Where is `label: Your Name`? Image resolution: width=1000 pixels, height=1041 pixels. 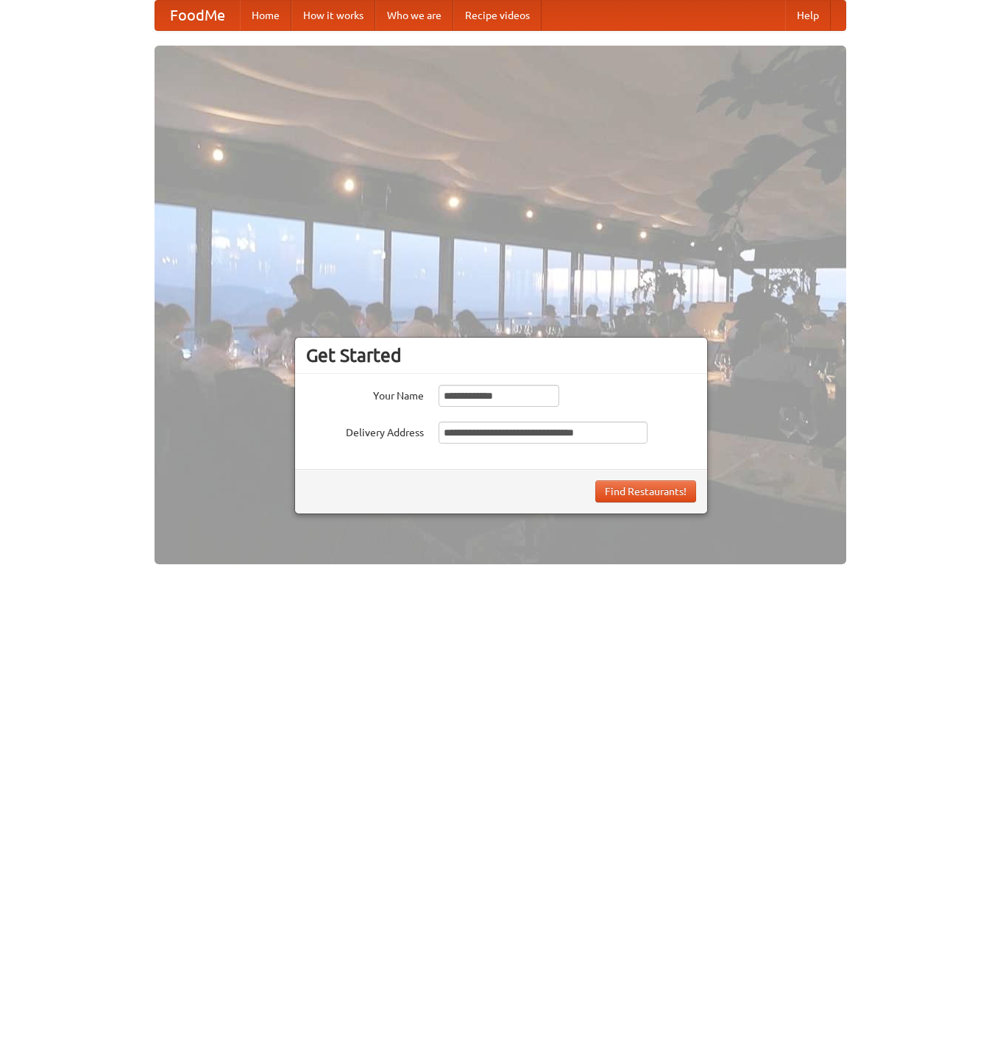 label: Your Name is located at coordinates (365, 394).